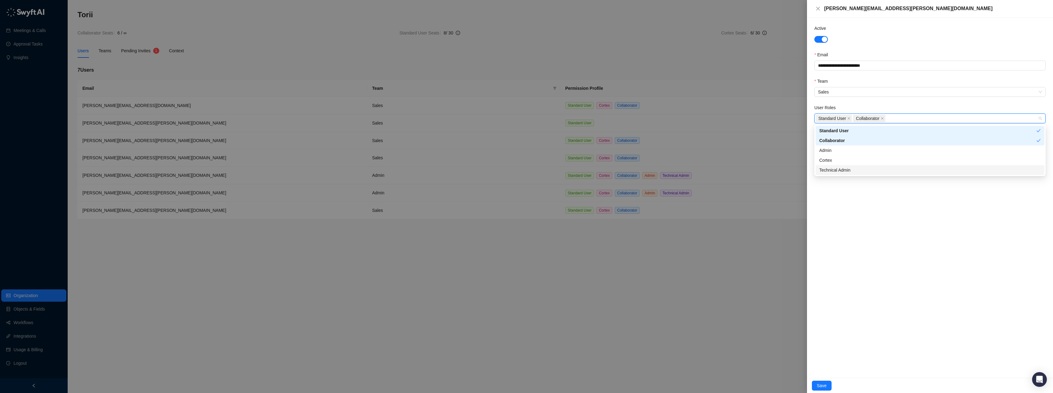  What do you see at coordinates (930, 92) in the screenshot?
I see `span: Sales` at bounding box center [930, 92].